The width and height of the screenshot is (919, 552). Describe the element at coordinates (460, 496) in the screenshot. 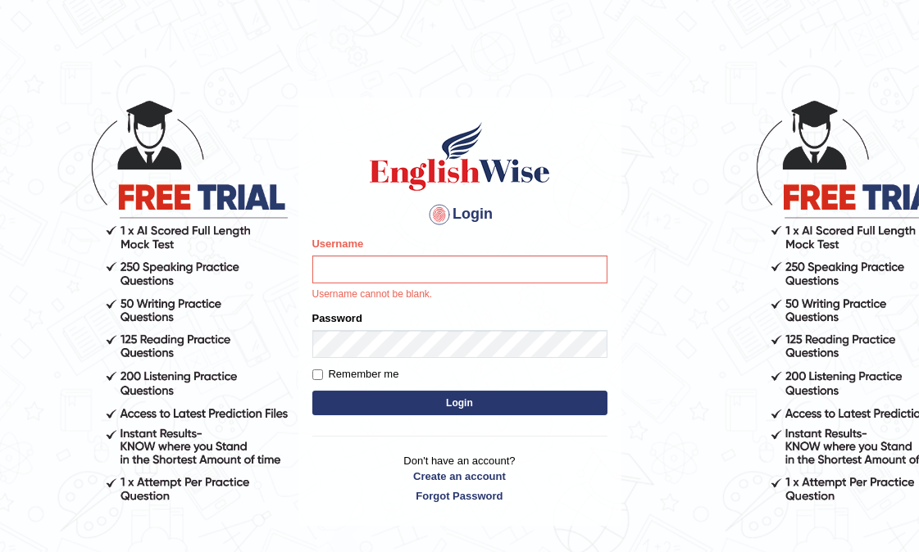

I see `a: Forgot Password` at that location.